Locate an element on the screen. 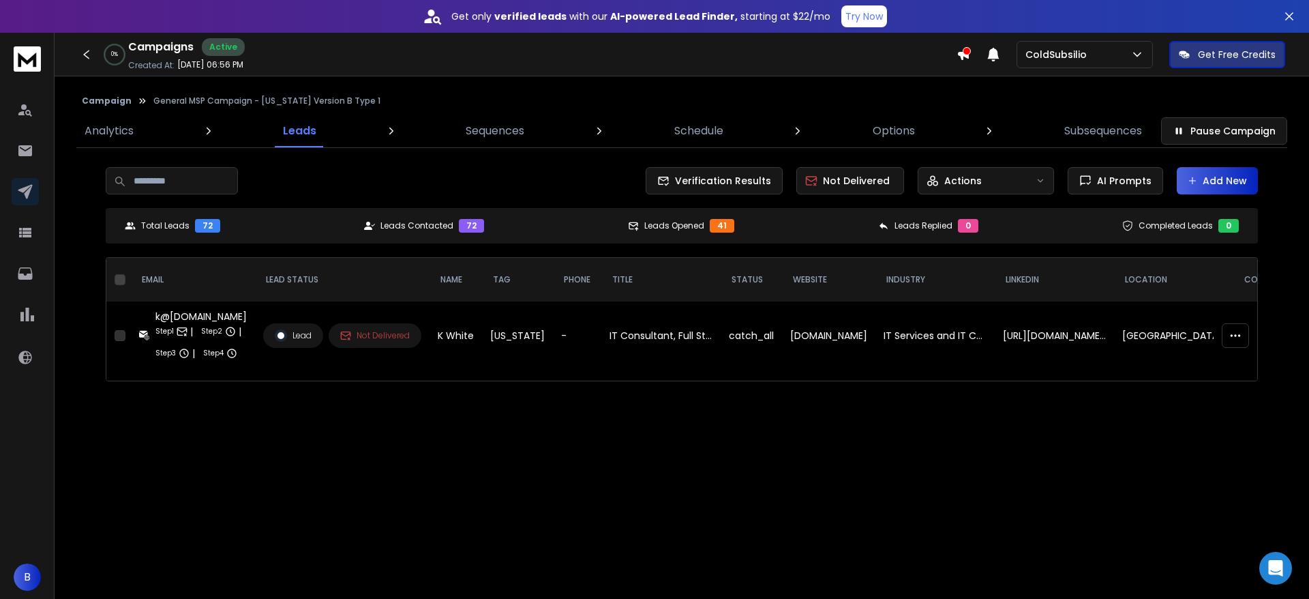 The image size is (1309, 599). span: B is located at coordinates (27, 577).